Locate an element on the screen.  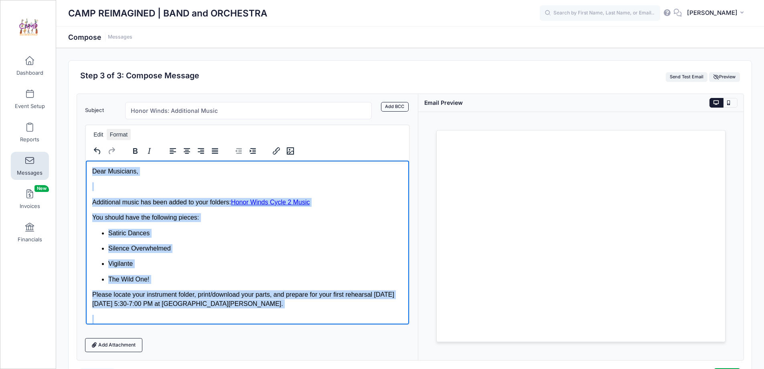
body: Rich Text Area. Press ALT-0 for help. is located at coordinates (162, 146).